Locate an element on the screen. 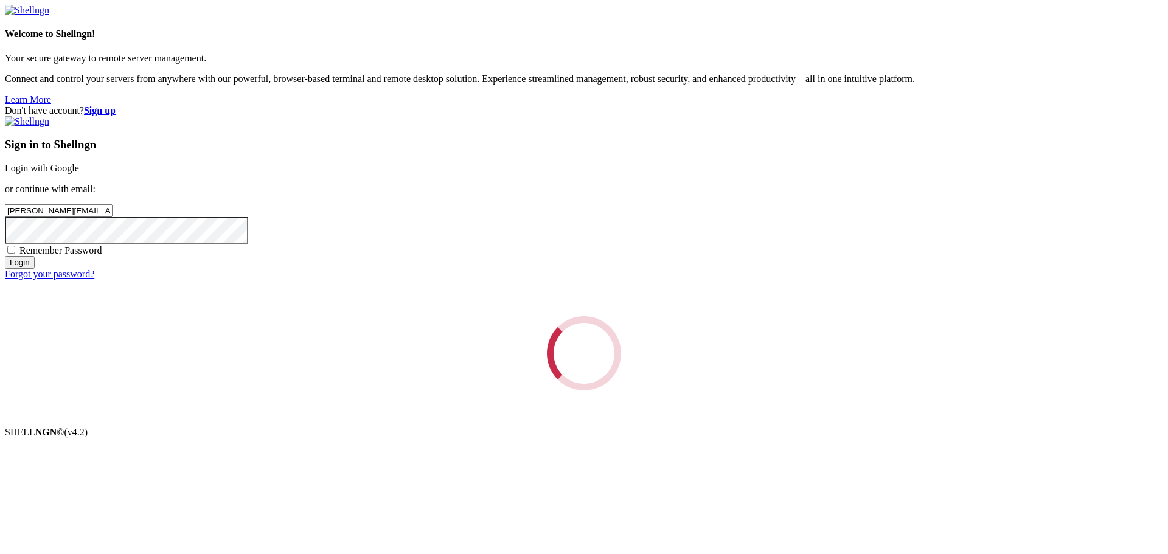 Image resolution: width=1168 pixels, height=554 pixels. a: Login with Google is located at coordinates (42, 168).